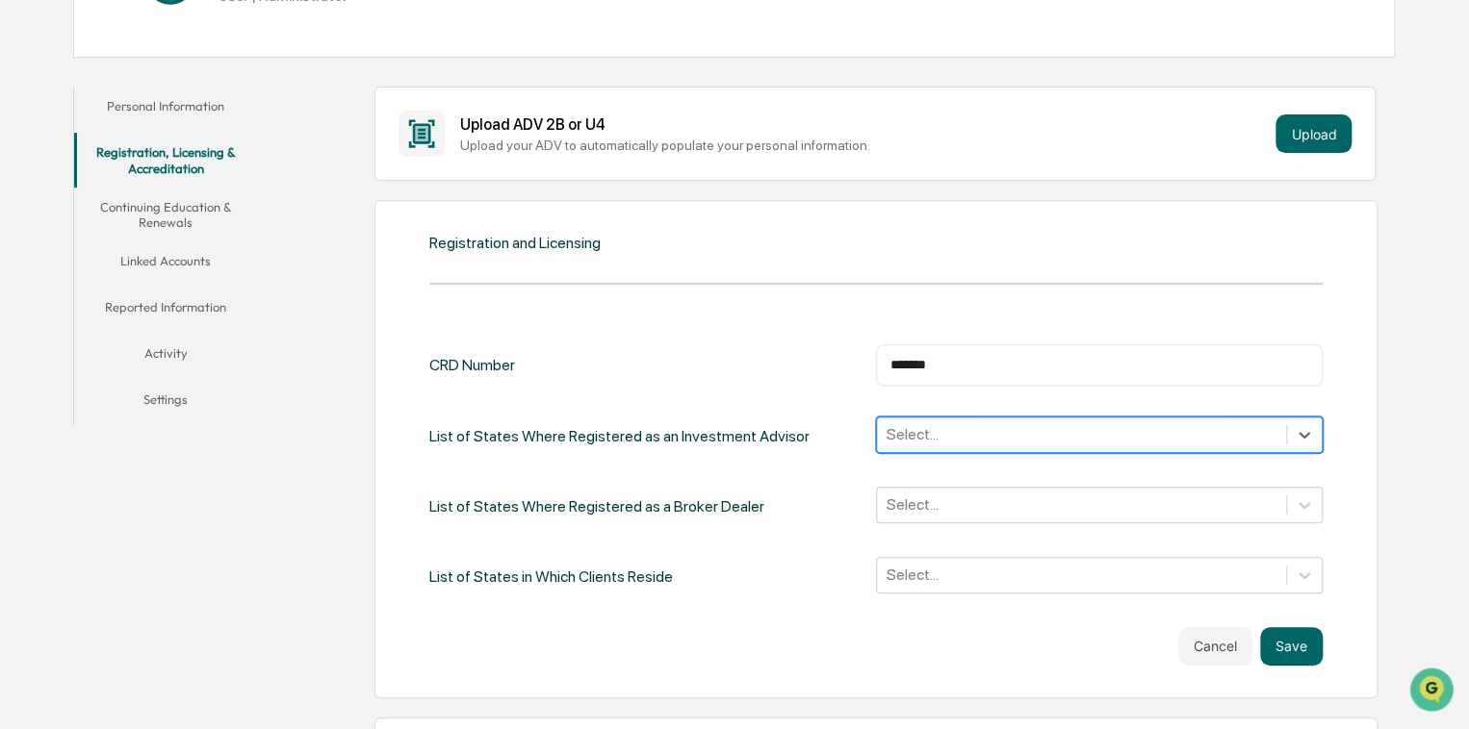  Describe the element at coordinates (24, 24) in the screenshot. I see `img: f2157a4c-a0d3-4daa-907e-bb6f0de503a5-1751232295721` at that location.